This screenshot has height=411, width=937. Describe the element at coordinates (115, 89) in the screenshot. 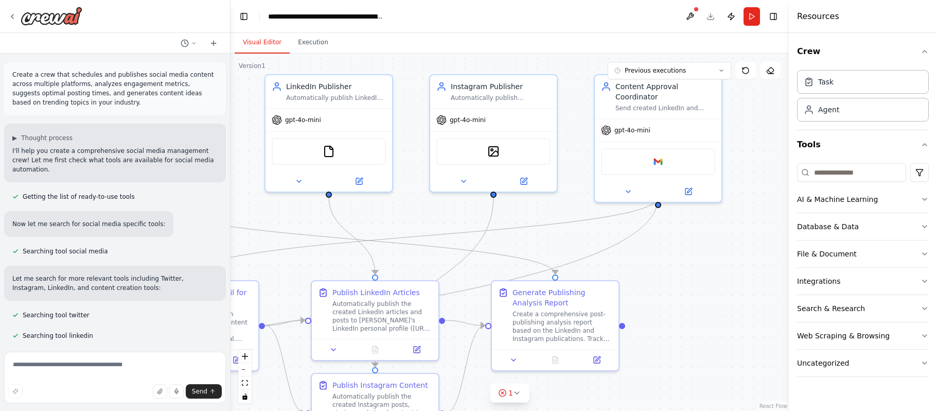

I see `p: Create a crew that schedules and publishes social media content across multiple platforms, analyz...` at that location.